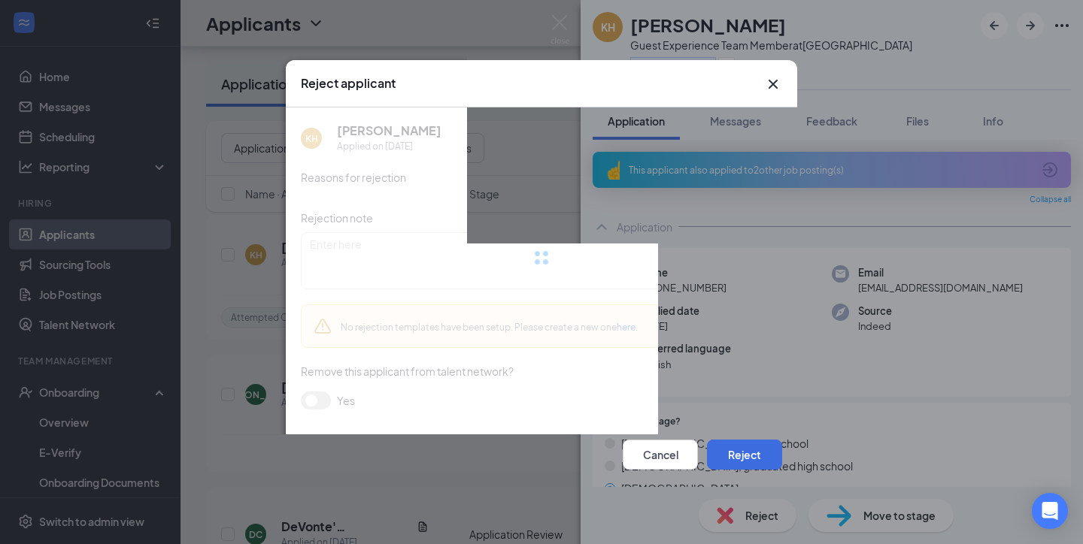 The image size is (1083, 544). What do you see at coordinates (773, 84) in the screenshot?
I see `button: Close` at bounding box center [773, 84].